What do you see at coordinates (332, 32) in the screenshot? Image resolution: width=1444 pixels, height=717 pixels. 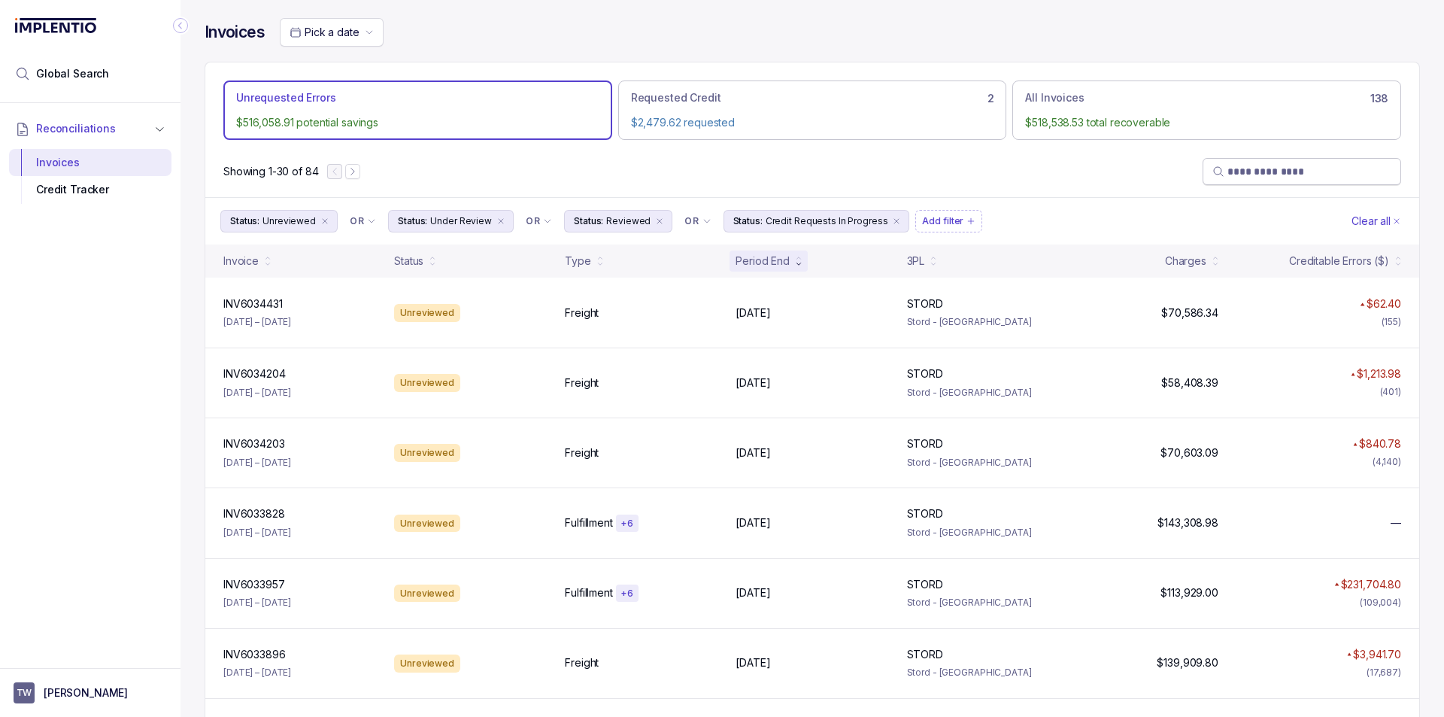 I see `span: Pick a date` at bounding box center [332, 32].